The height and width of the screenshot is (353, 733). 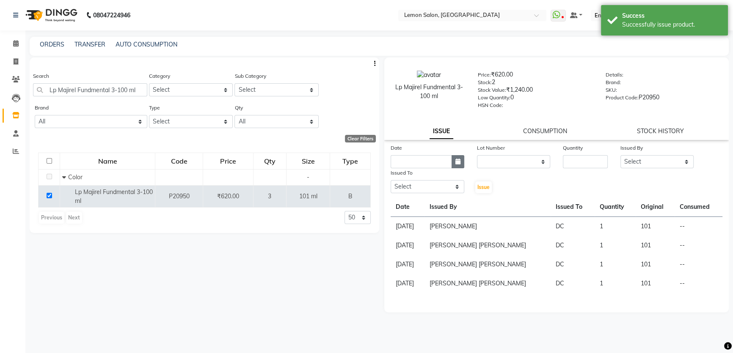 I want to click on span: Issue, so click(x=483, y=187).